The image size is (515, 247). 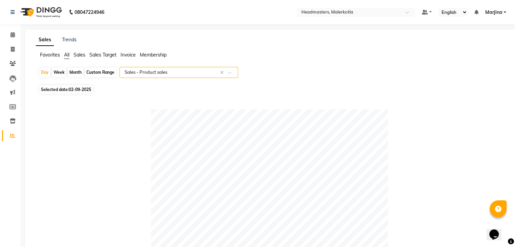 I want to click on span: Clear all, so click(x=223, y=72).